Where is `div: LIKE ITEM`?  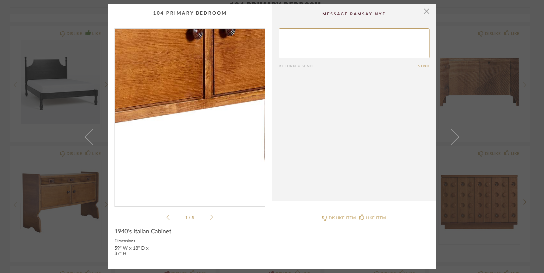
div: LIKE ITEM is located at coordinates (376, 218).